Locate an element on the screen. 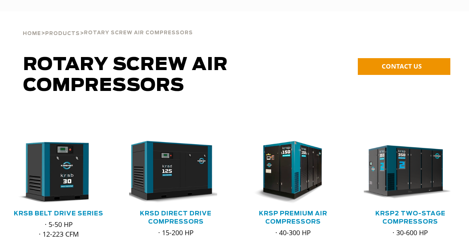 This screenshot has width=469, height=240. a: CONTACT US is located at coordinates (404, 66).